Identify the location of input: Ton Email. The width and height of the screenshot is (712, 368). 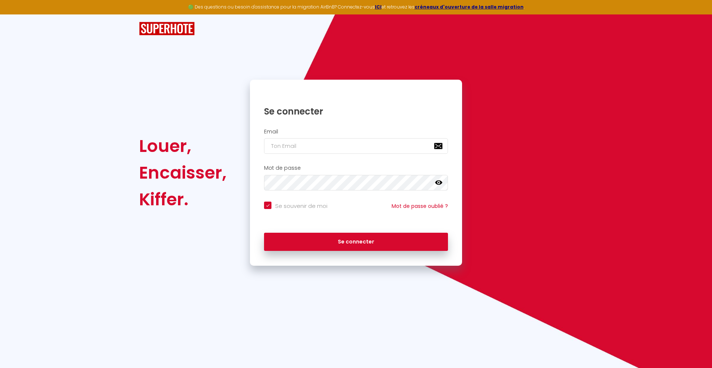
(356, 146).